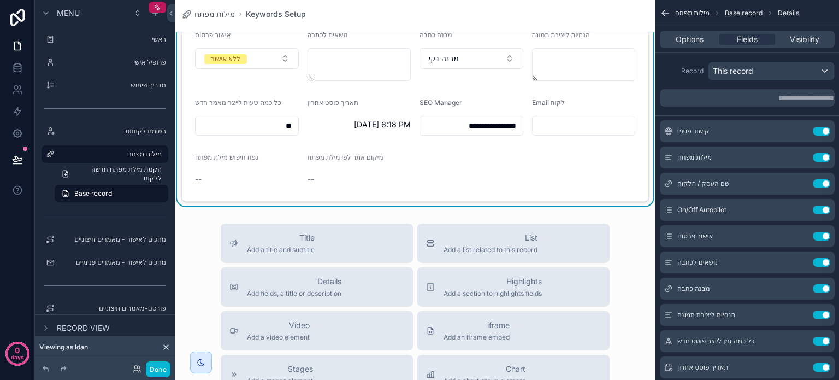 The height and width of the screenshot is (380, 839). What do you see at coordinates (490, 250) in the screenshot?
I see `span: Add a list related to this record` at bounding box center [490, 250].